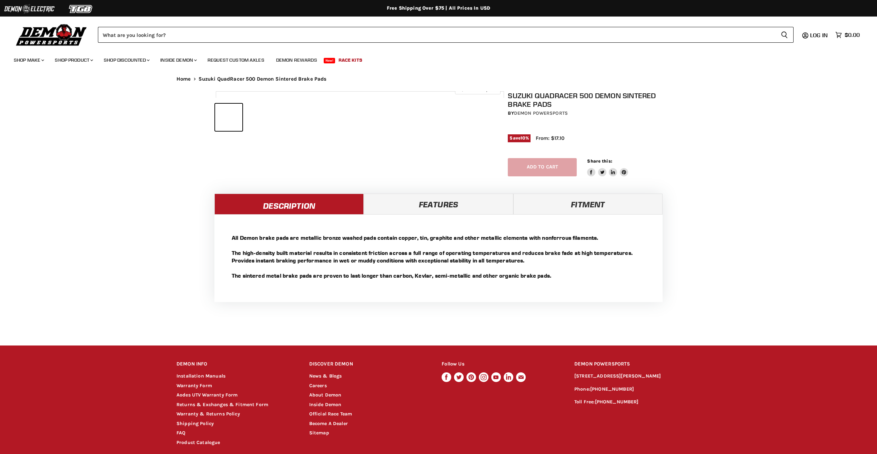  I want to click on a: Demon Powersports, so click(541, 113).